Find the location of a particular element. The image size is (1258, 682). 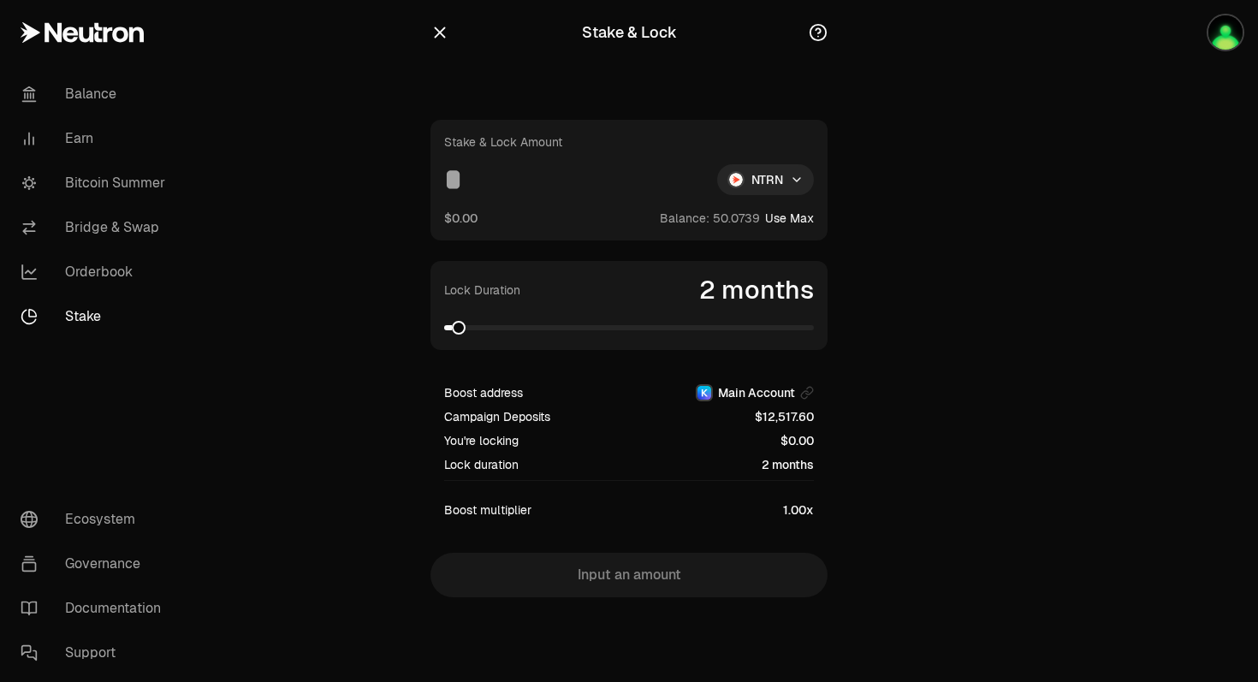

span: $12,517.60 is located at coordinates (784, 417).